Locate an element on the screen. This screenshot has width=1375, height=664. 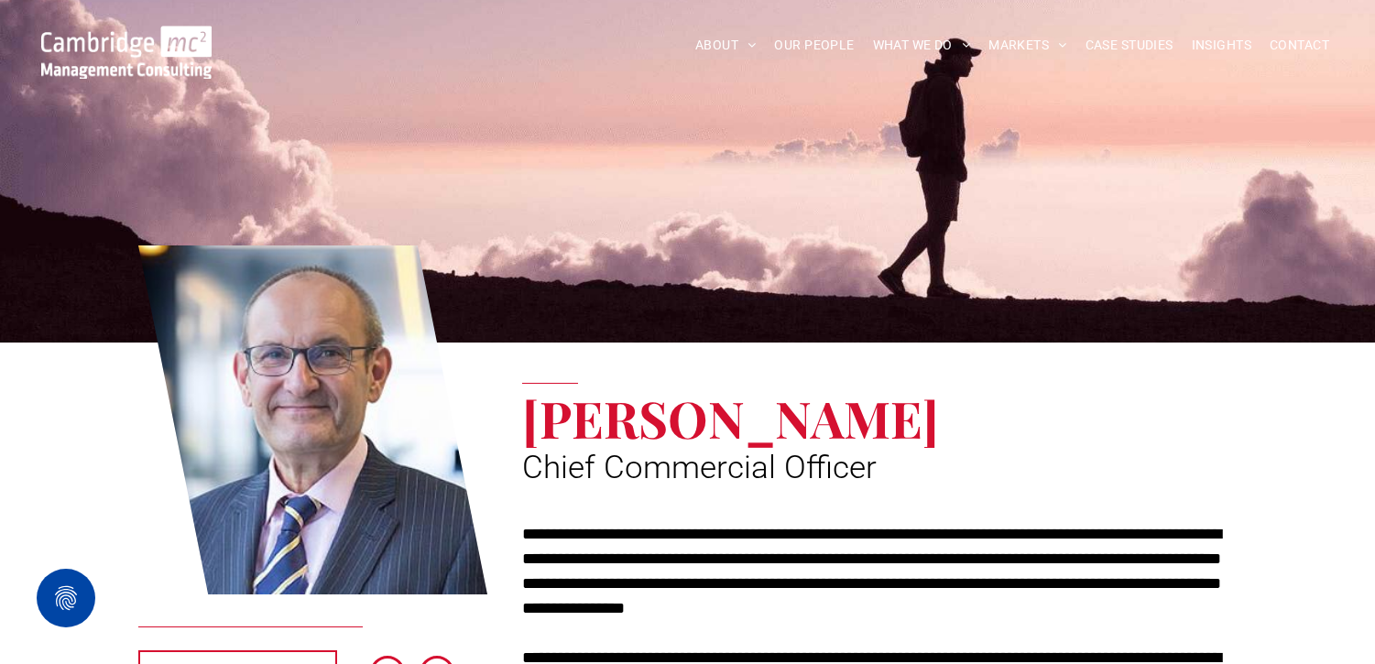
a: ABOUT is located at coordinates (726, 45).